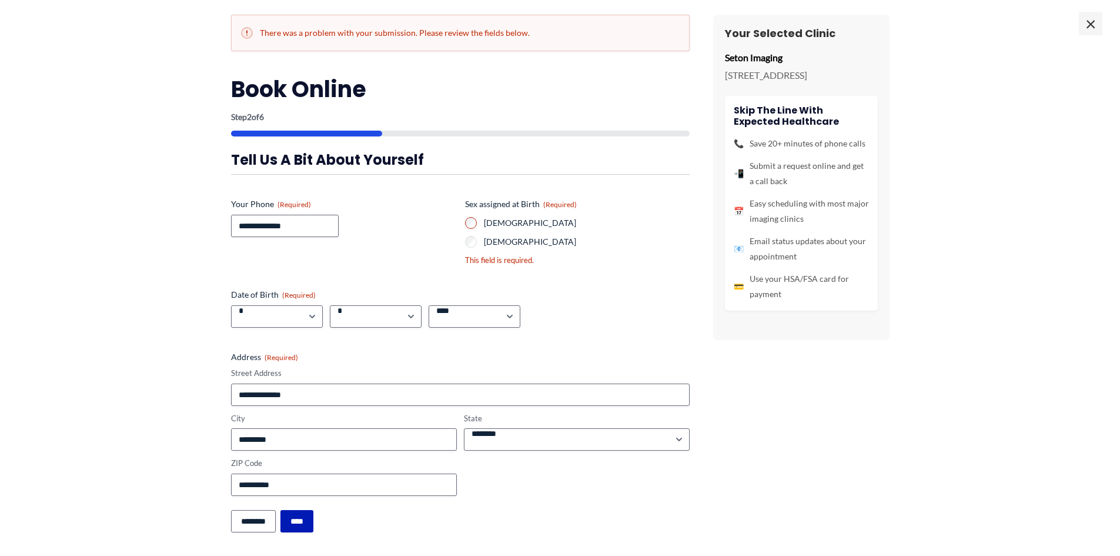 The height and width of the screenshot is (556, 1120). What do you see at coordinates (578, 260) in the screenshot?
I see `div: This field is required.` at bounding box center [578, 260].